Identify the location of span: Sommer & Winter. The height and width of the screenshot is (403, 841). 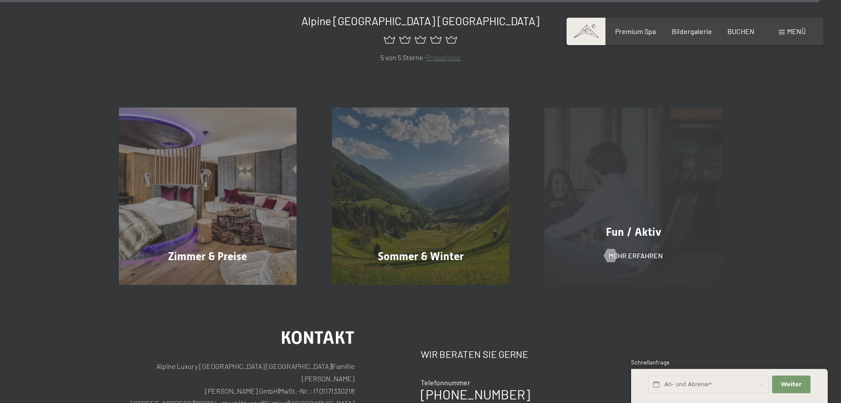
(421, 256).